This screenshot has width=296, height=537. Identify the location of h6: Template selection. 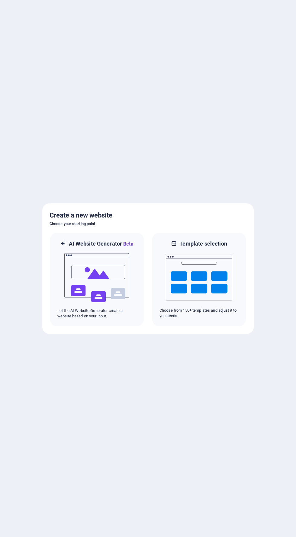
(203, 244).